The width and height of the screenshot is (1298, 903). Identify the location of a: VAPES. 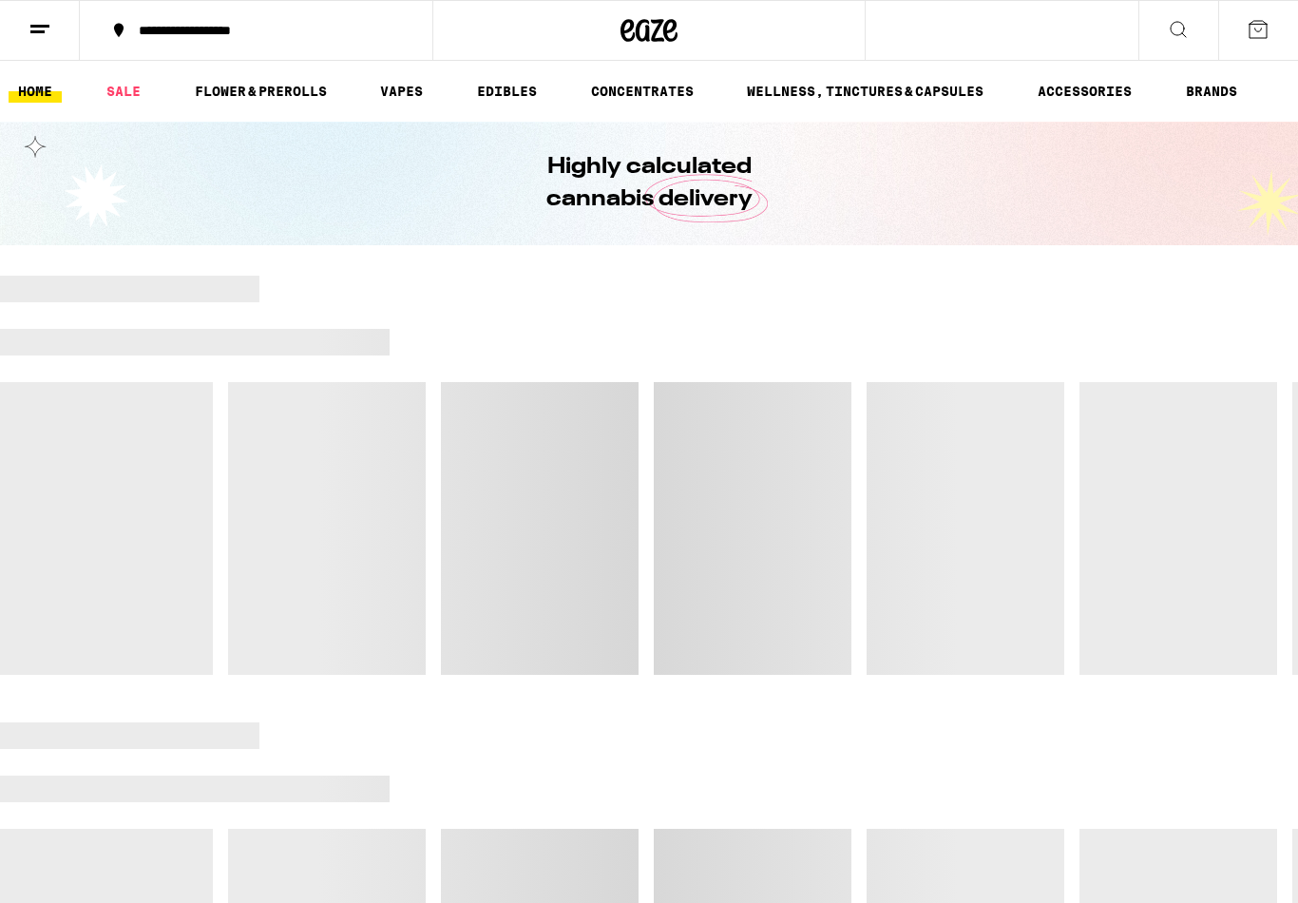
(401, 91).